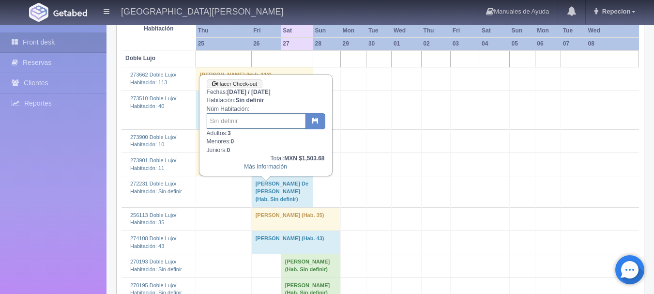 This screenshot has width=654, height=294. Describe the element at coordinates (156, 265) in the screenshot. I see `a: 270193 Doble Lujo/Habitación: Sin definir` at that location.